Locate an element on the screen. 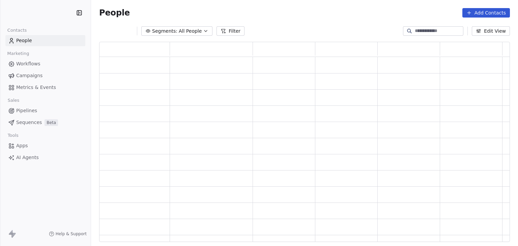 The width and height of the screenshot is (518, 246). span: Campaigns is located at coordinates (29, 76).